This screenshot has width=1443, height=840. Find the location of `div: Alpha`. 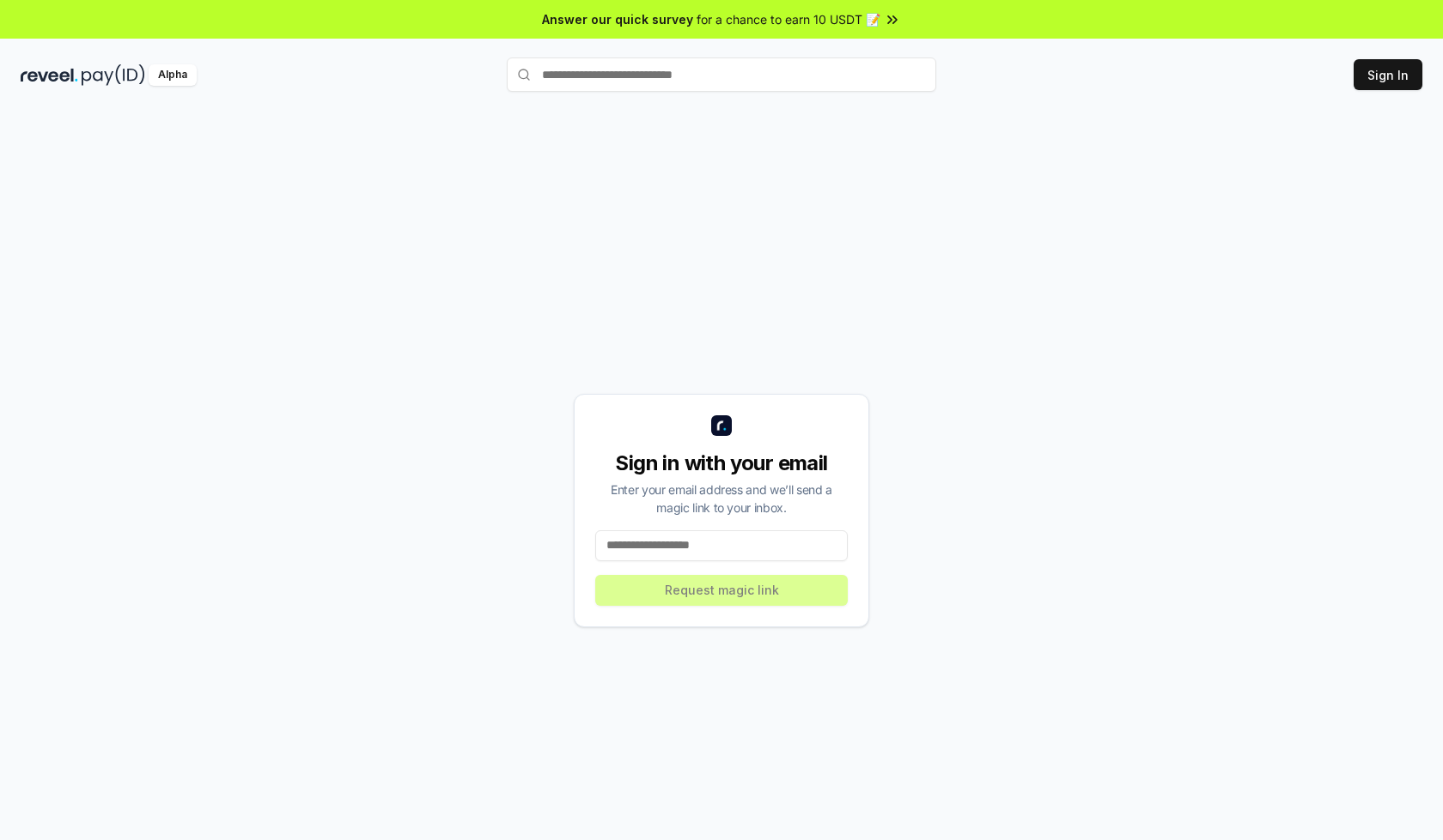

div: Alpha is located at coordinates (173, 75).